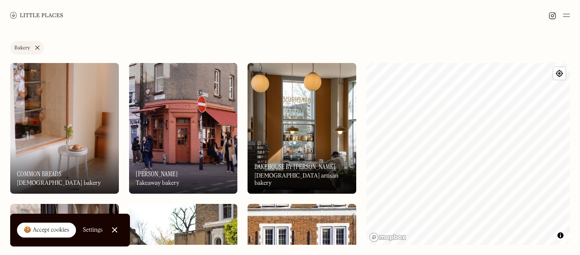 Image resolution: width=580 pixels, height=255 pixels. I want to click on a: Close Cookie Popup, so click(115, 229).